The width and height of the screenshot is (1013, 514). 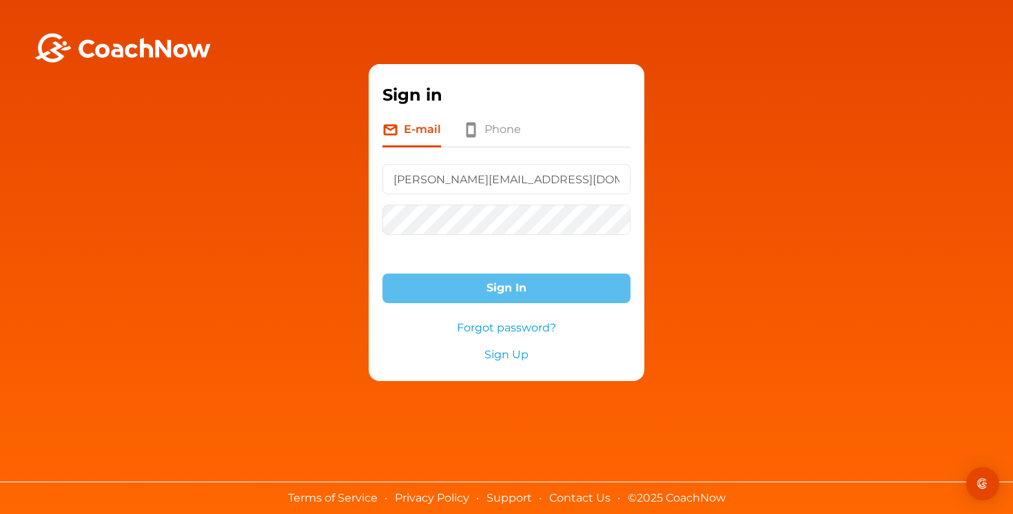 I want to click on span: © 2025 CoachNow, so click(x=677, y=493).